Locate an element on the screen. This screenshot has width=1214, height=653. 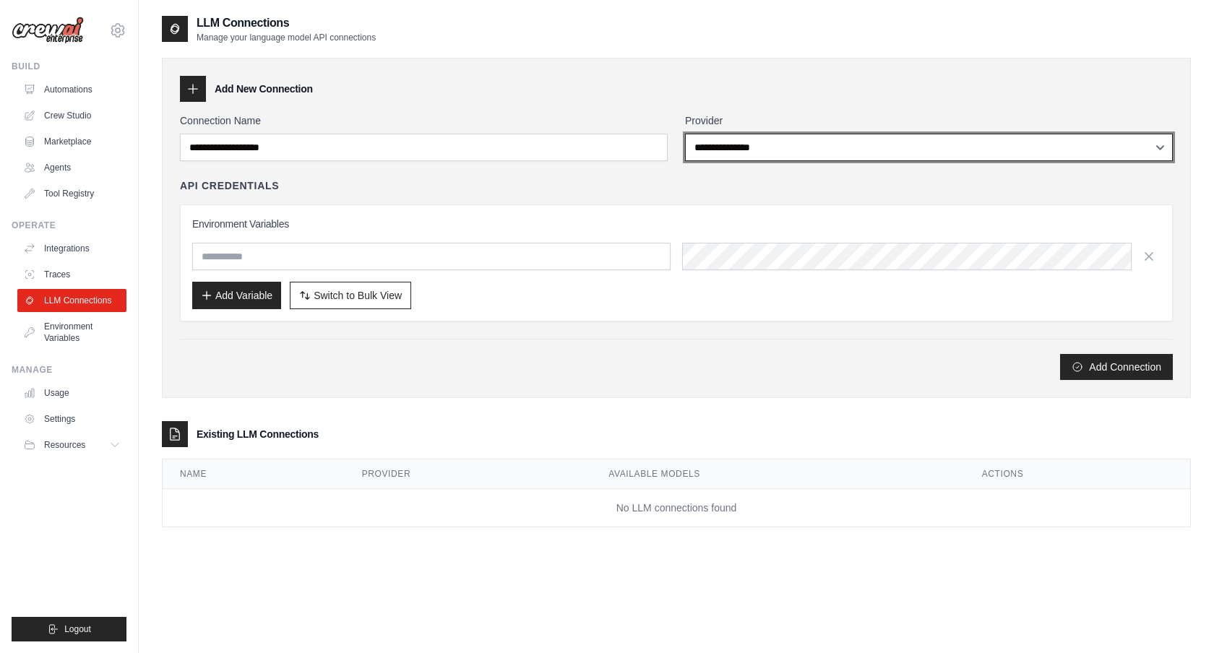
span: Logout is located at coordinates (77, 629).